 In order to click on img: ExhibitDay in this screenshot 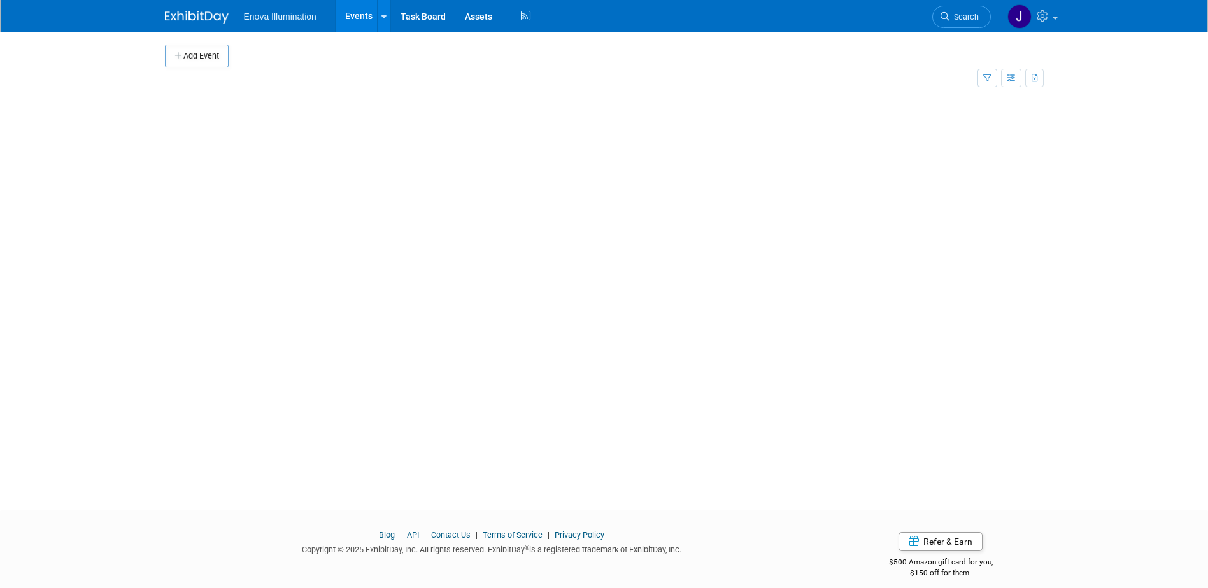, I will do `click(197, 17)`.